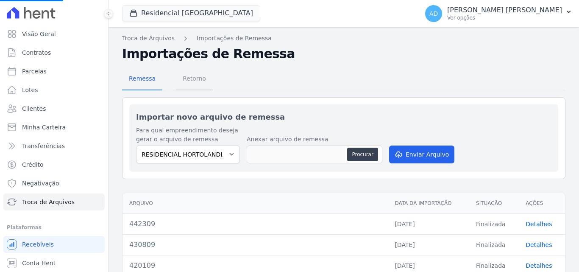  I want to click on h2: Importar novo arquivo de remessa, so click(344, 116).